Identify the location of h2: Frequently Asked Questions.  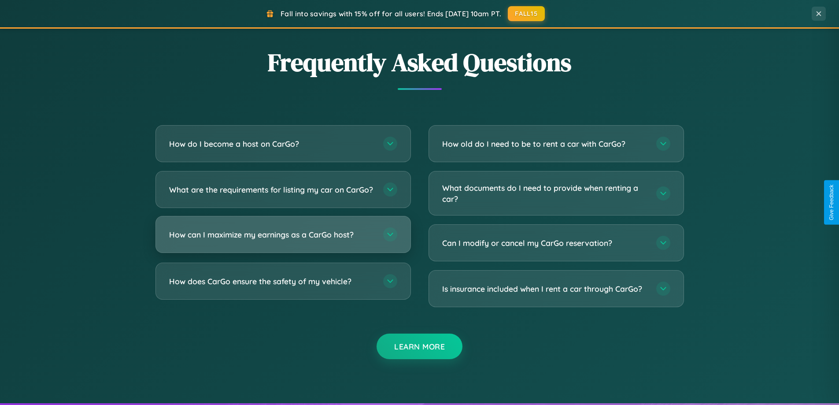
(420, 62).